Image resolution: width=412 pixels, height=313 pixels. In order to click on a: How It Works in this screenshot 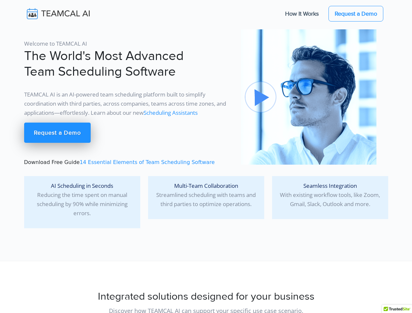, I will do `click(302, 14)`.